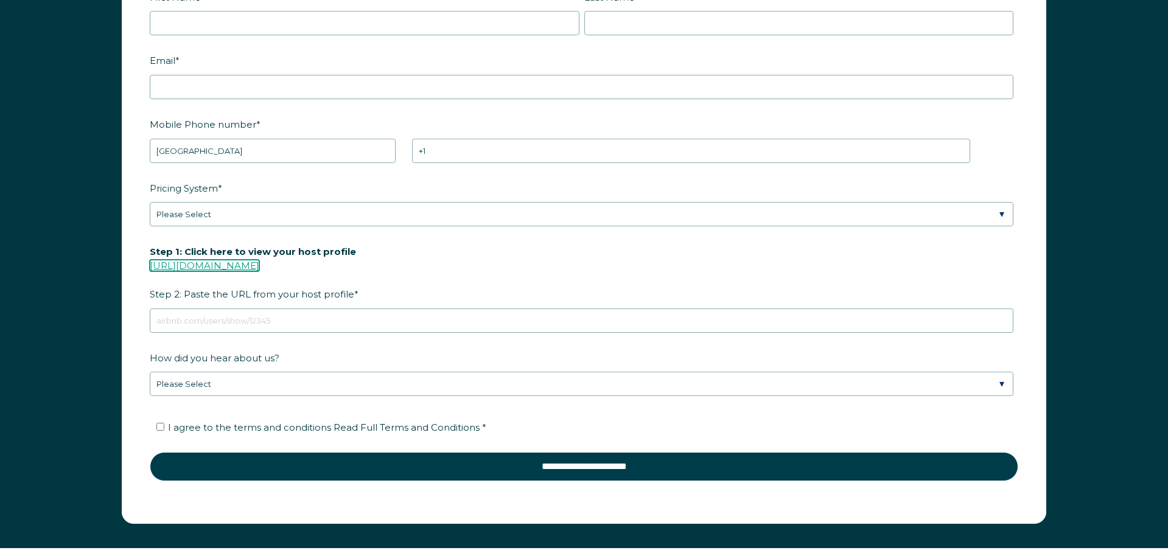 This screenshot has width=1168, height=556. I want to click on span: I agree to the terms and conditions, so click(327, 427).